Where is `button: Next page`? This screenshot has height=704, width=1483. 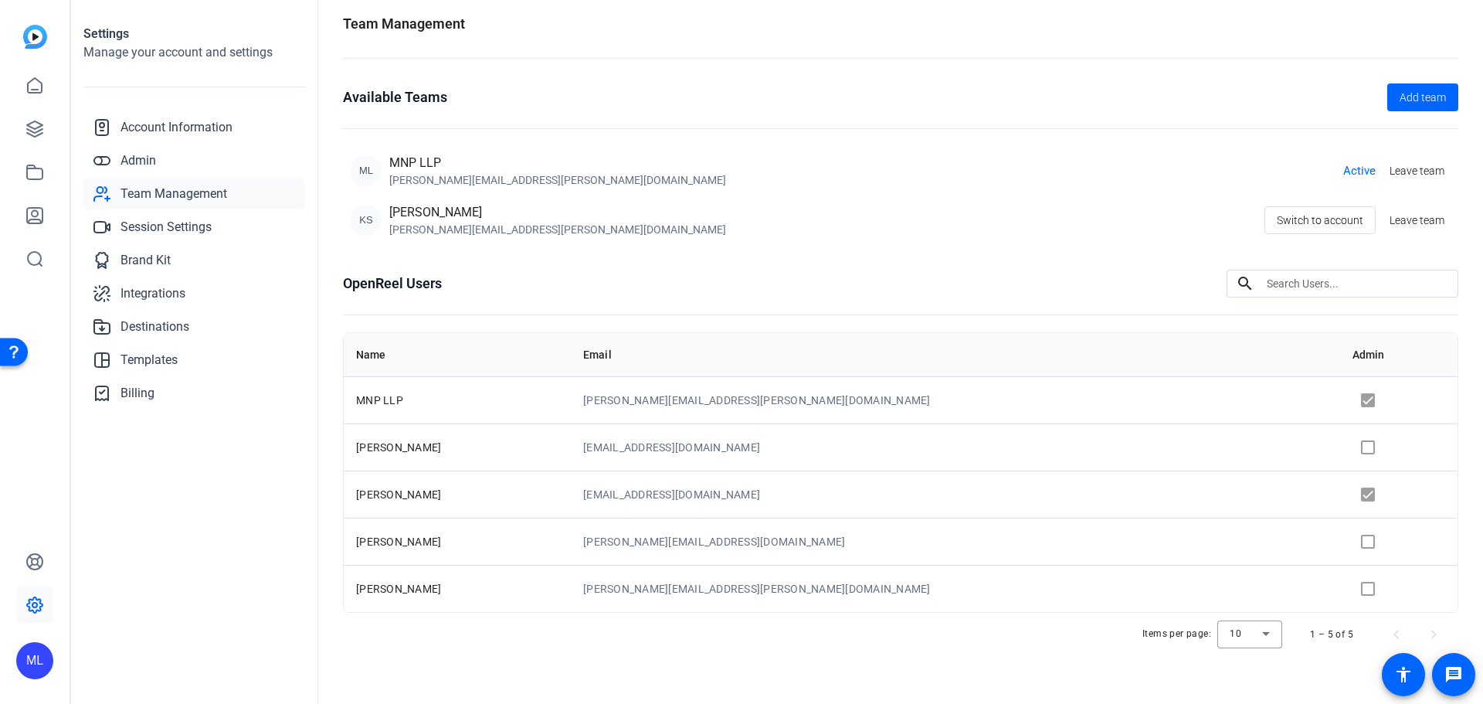 button: Next page is located at coordinates (1434, 634).